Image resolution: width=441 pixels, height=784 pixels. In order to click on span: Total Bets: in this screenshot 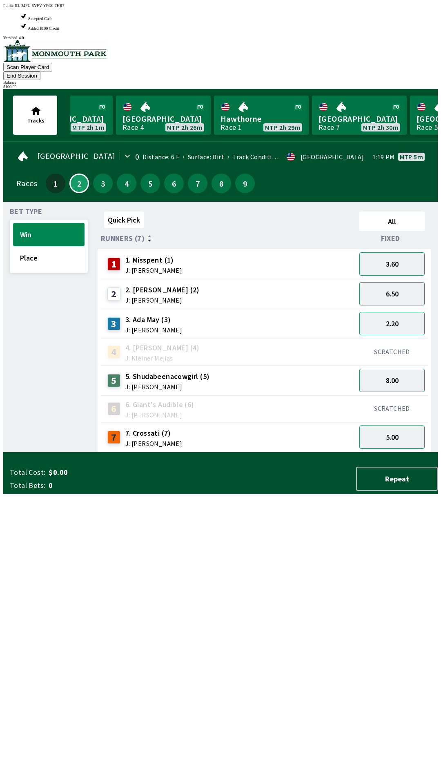, I will do `click(27, 486)`.